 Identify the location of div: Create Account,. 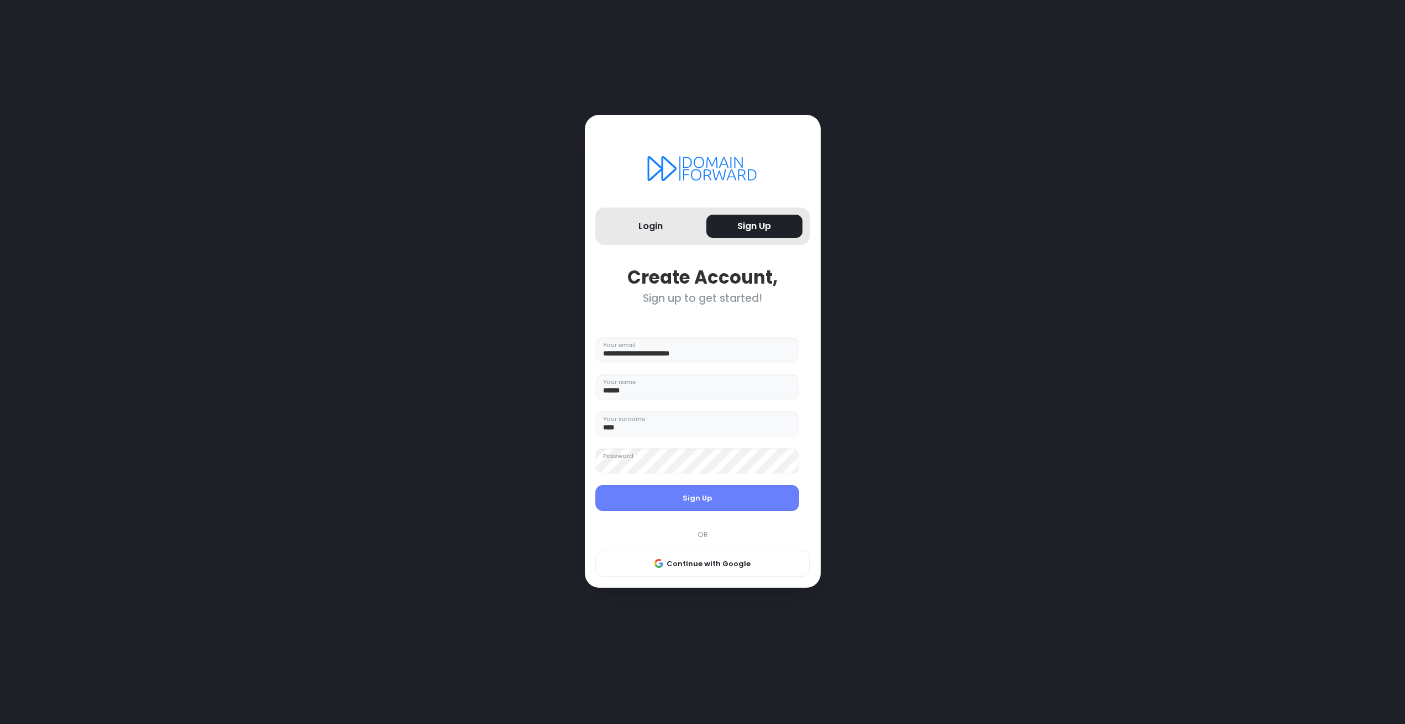
(702, 277).